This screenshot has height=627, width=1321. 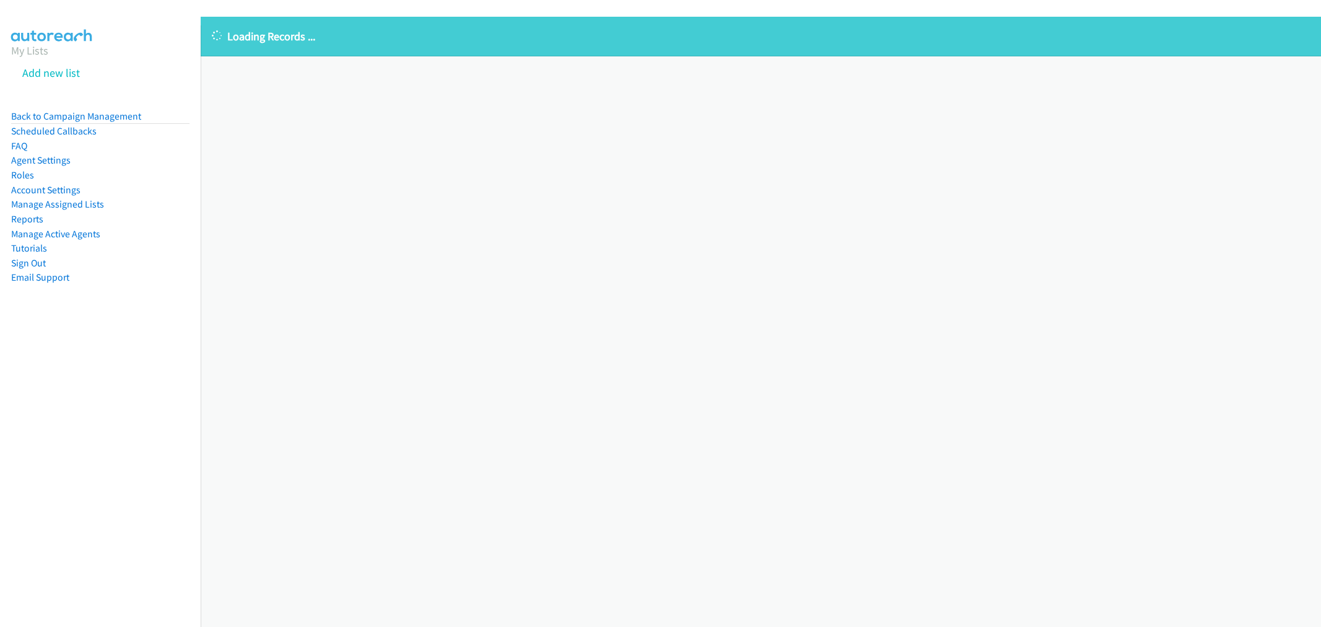 I want to click on a: Account Settings, so click(x=46, y=189).